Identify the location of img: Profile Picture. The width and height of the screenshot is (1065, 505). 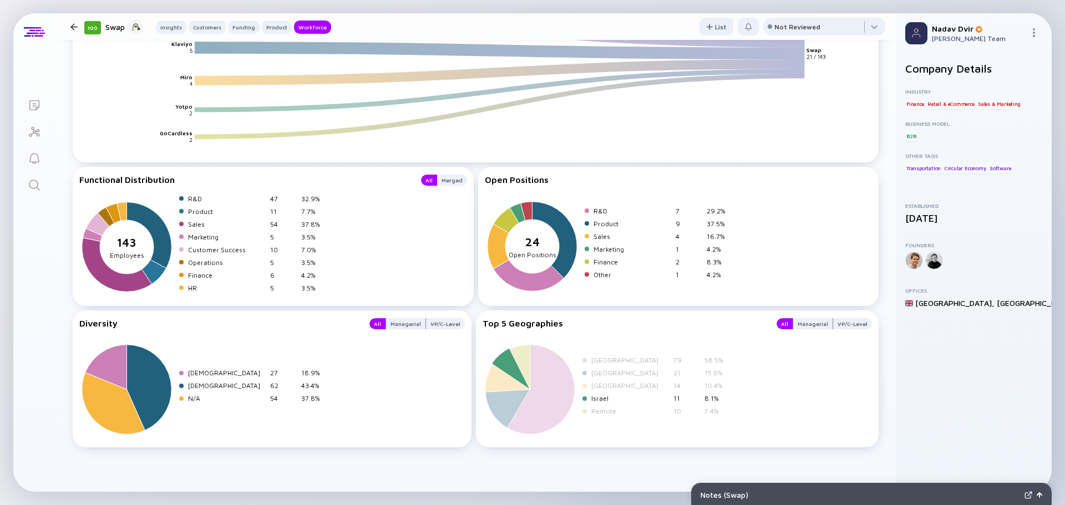
(916, 33).